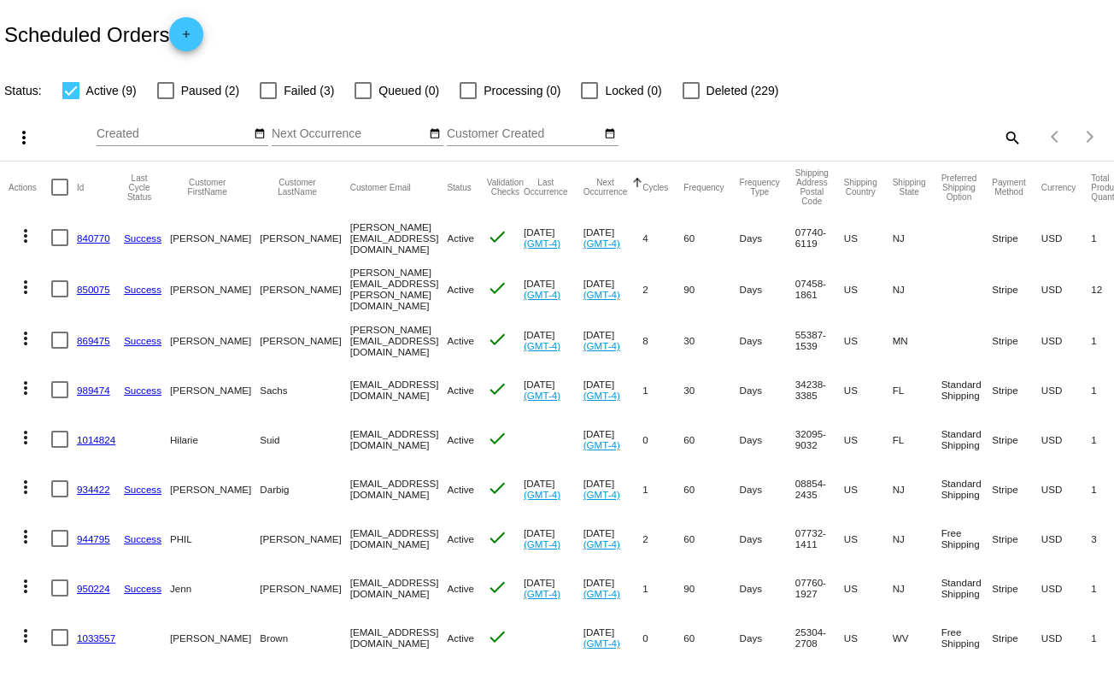 This screenshot has height=676, width=1114. I want to click on button: Change sorting for ShippingState, so click(909, 187).